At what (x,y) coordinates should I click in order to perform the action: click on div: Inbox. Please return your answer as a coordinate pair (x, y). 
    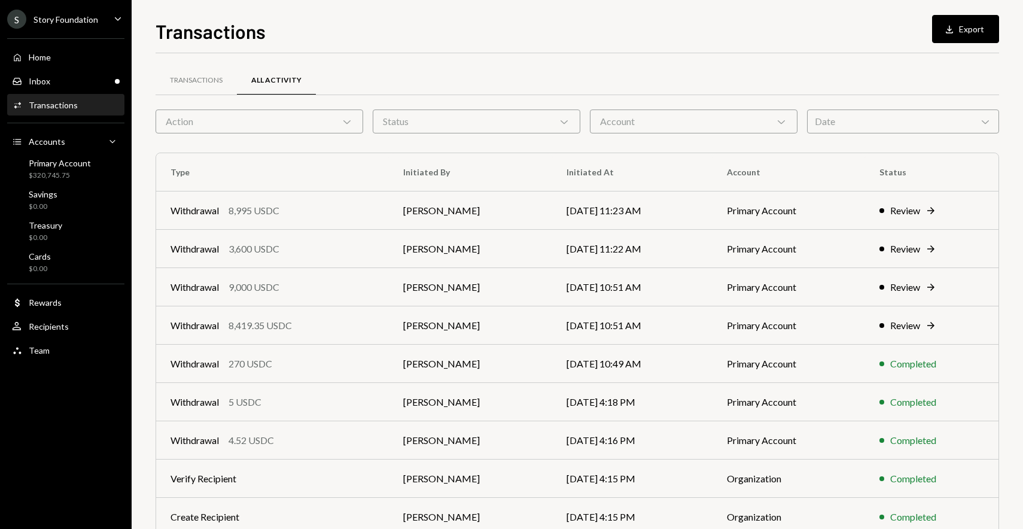
    Looking at the image, I should click on (39, 81).